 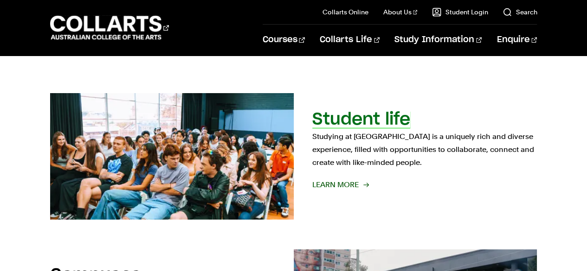 What do you see at coordinates (519, 12) in the screenshot?
I see `a: Search` at bounding box center [519, 12].